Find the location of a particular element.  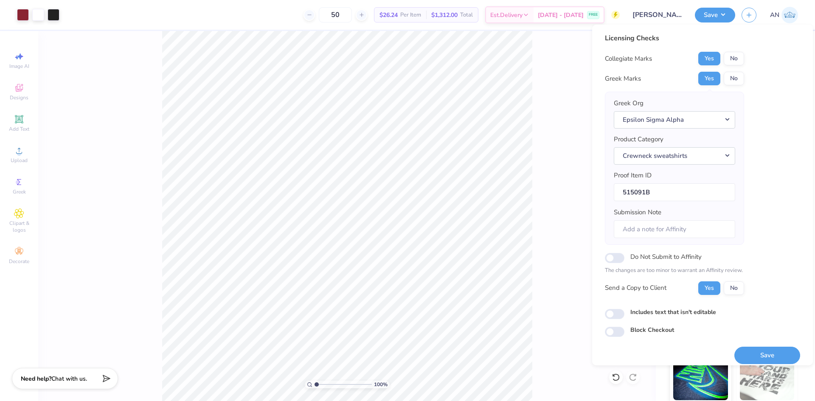

span: Total is located at coordinates (467, 15).